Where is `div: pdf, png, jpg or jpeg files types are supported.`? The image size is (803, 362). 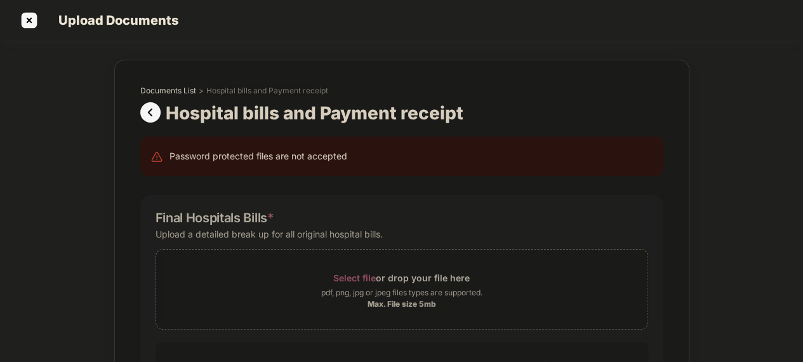
div: pdf, png, jpg or jpeg files types are supported. is located at coordinates (402, 293).